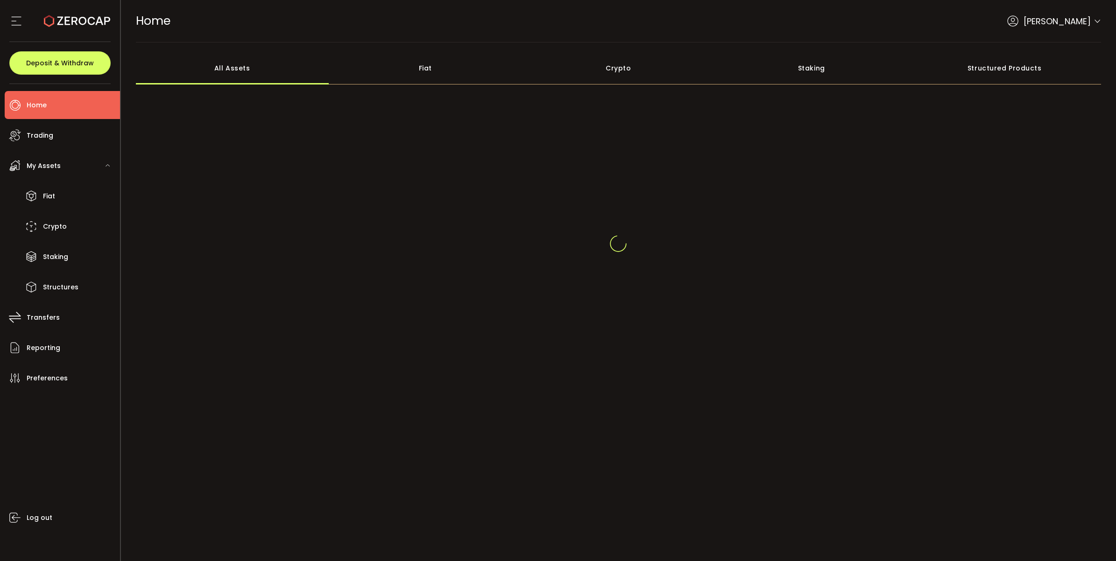 This screenshot has width=1116, height=561. What do you see at coordinates (43, 318) in the screenshot?
I see `span: Transfers` at bounding box center [43, 318].